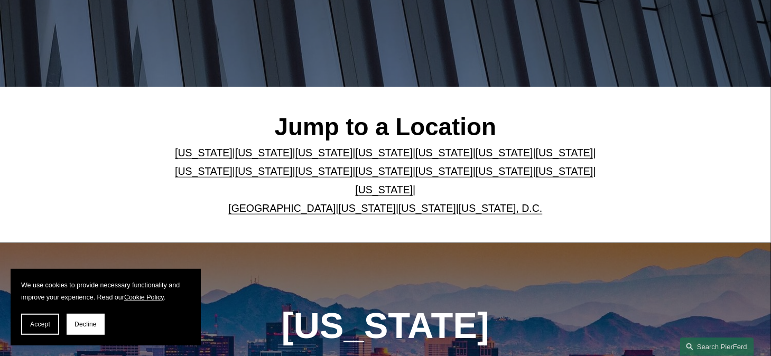 The image size is (771, 356). What do you see at coordinates (144, 297) in the screenshot?
I see `a: Cookie Policy` at bounding box center [144, 297].